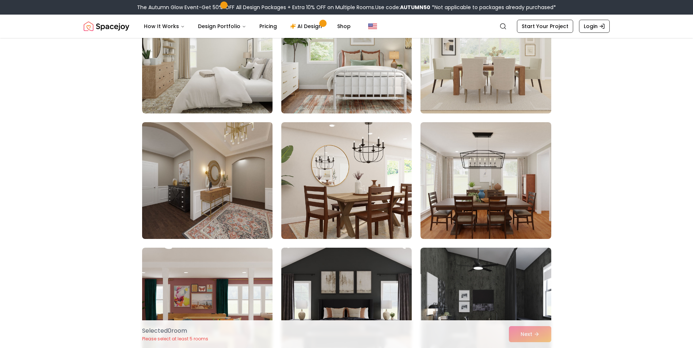 The height and width of the screenshot is (348, 693). I want to click on b: AUTUMN50, so click(415, 7).